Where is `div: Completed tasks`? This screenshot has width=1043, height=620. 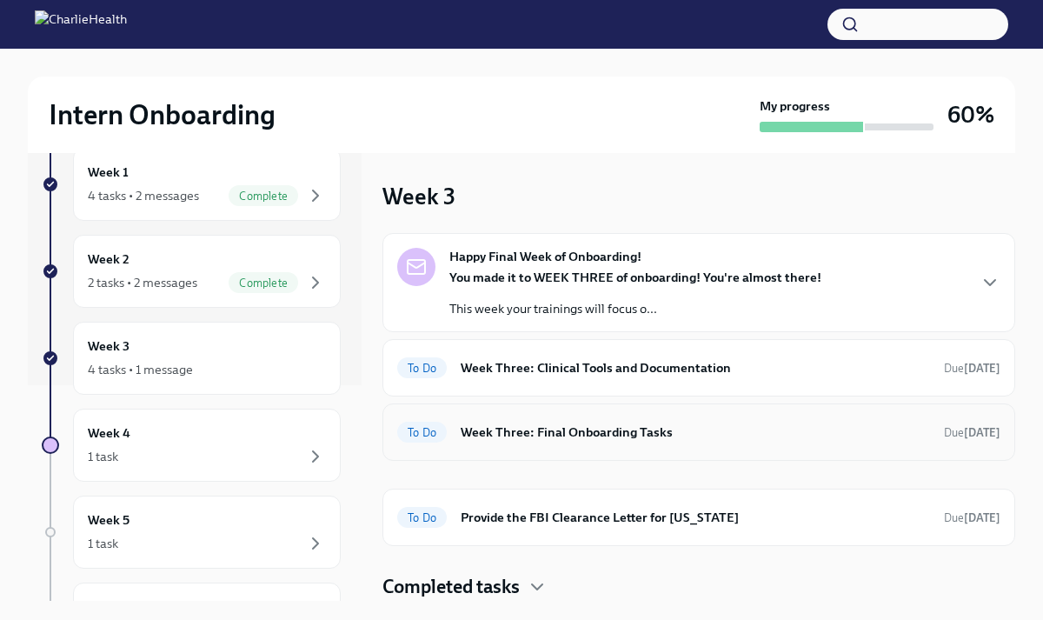
div: Completed tasks is located at coordinates (699, 587).